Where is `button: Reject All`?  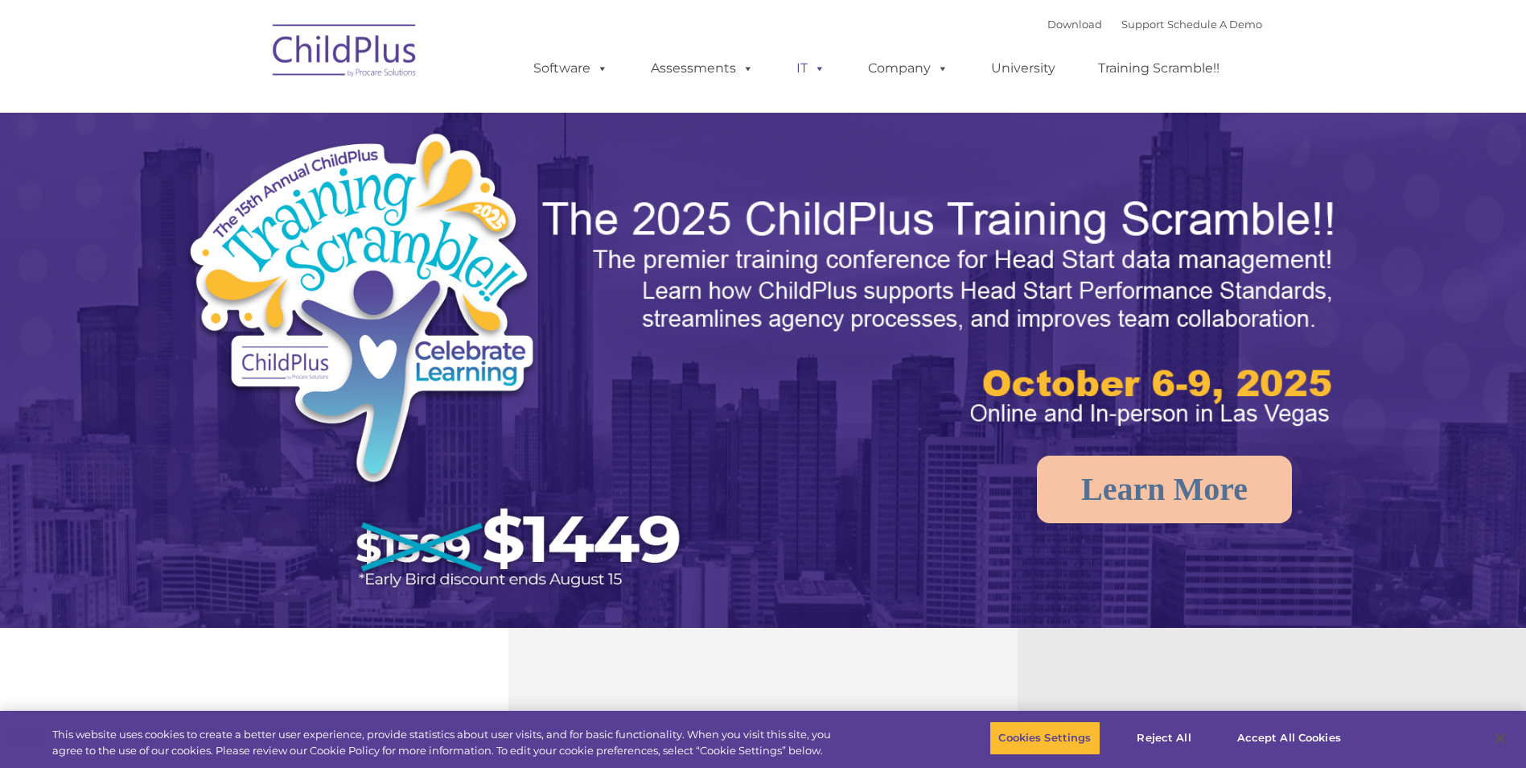
button: Reject All is located at coordinates (1164, 738).